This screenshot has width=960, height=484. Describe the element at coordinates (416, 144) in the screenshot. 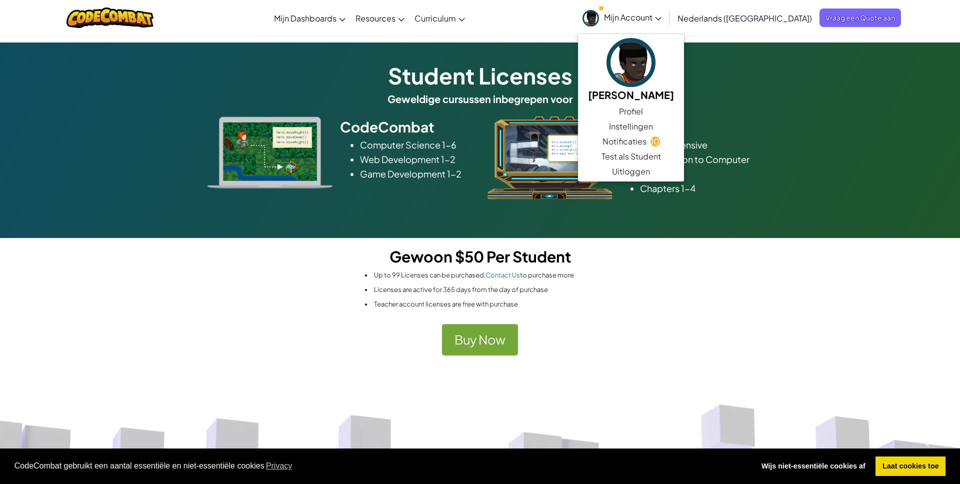

I see `li: Computer Science 1-6` at that location.